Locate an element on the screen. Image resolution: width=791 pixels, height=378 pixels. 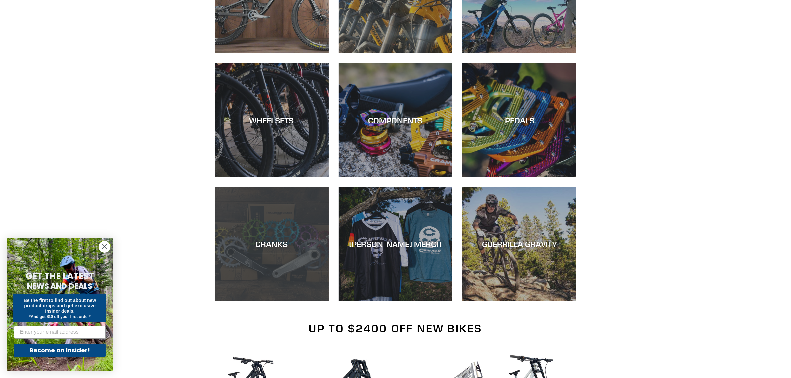
button: Close dialog is located at coordinates (104, 247).